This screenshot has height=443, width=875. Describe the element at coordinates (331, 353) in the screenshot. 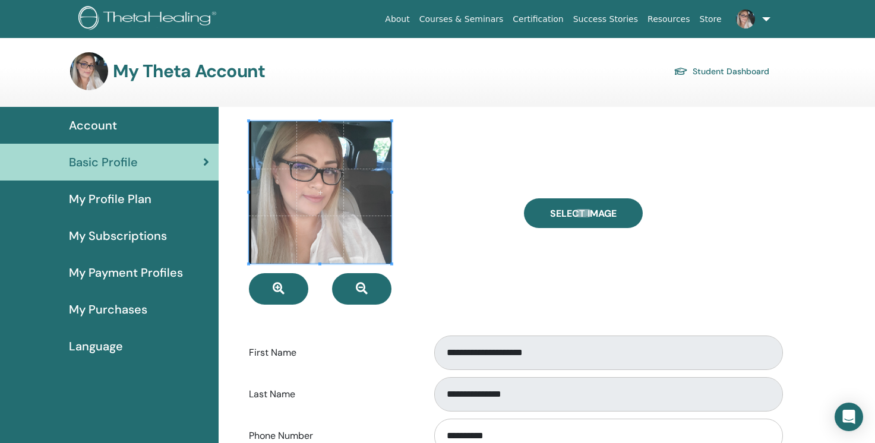

I see `label: First Name` at that location.